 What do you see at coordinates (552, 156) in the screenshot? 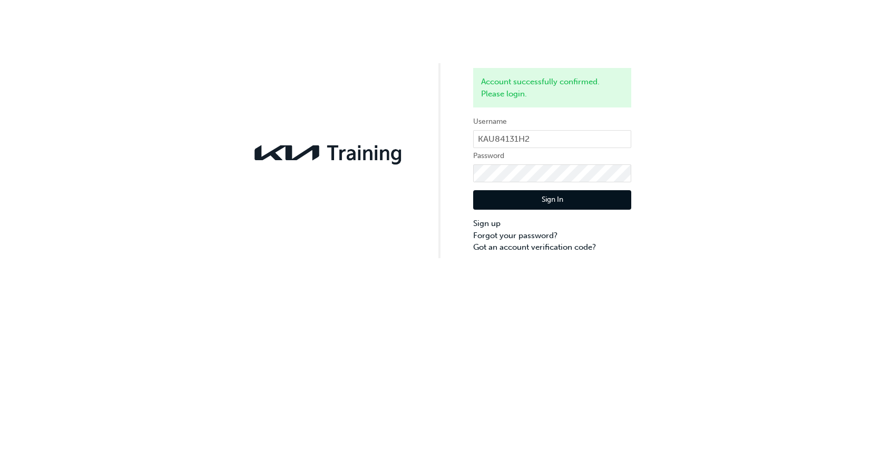
I see `label: Password` at bounding box center [552, 156].